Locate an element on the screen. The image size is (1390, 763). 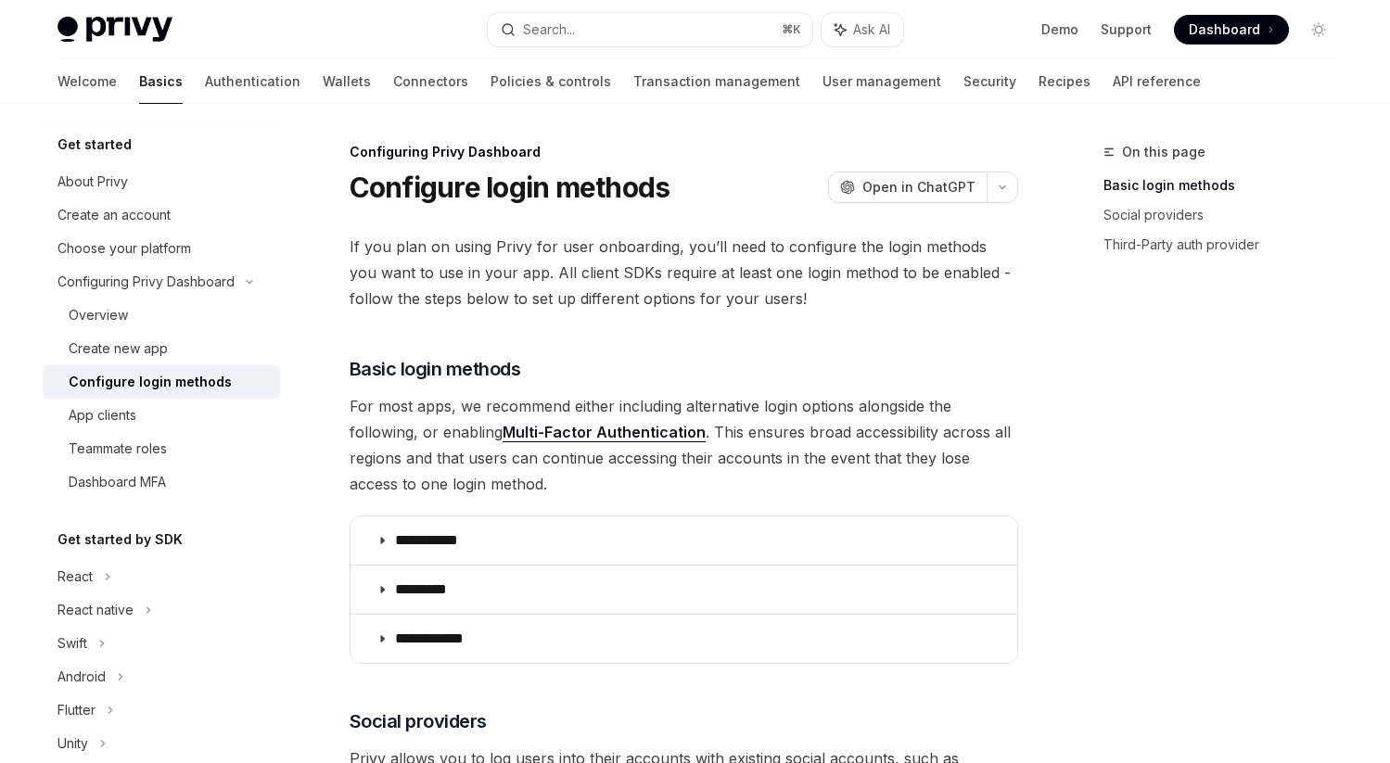
a: Authentication is located at coordinates (252, 82).